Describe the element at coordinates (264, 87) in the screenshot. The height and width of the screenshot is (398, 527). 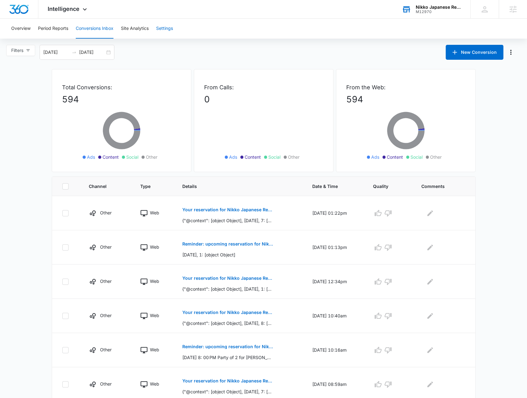
I see `p: From Calls:` at that location.